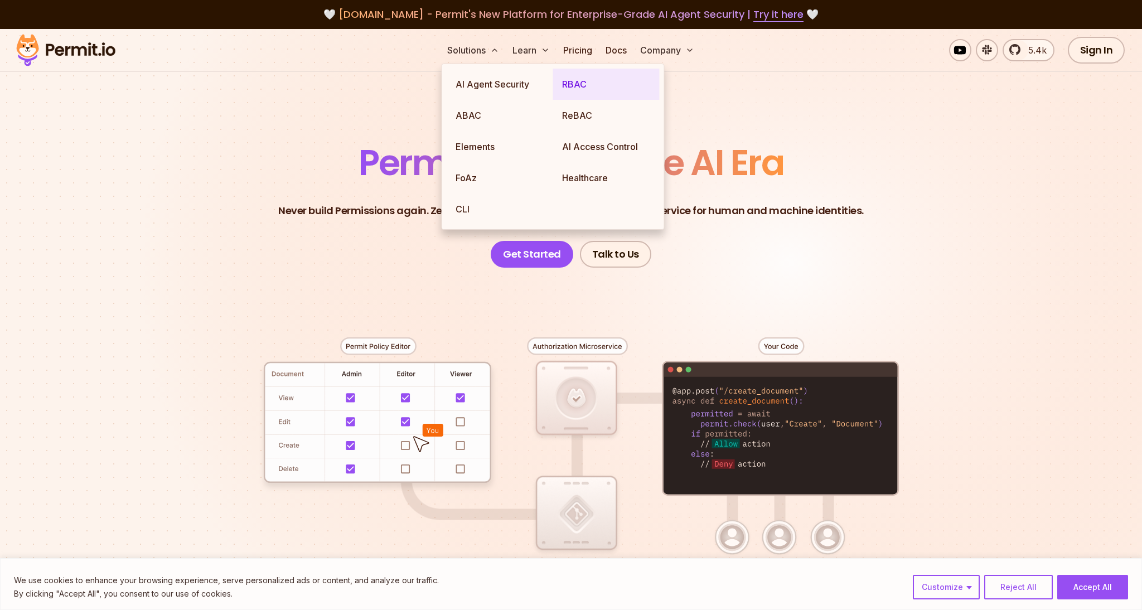 Image resolution: width=1142 pixels, height=610 pixels. Describe the element at coordinates (615, 254) in the screenshot. I see `a: Talk to Us` at that location.